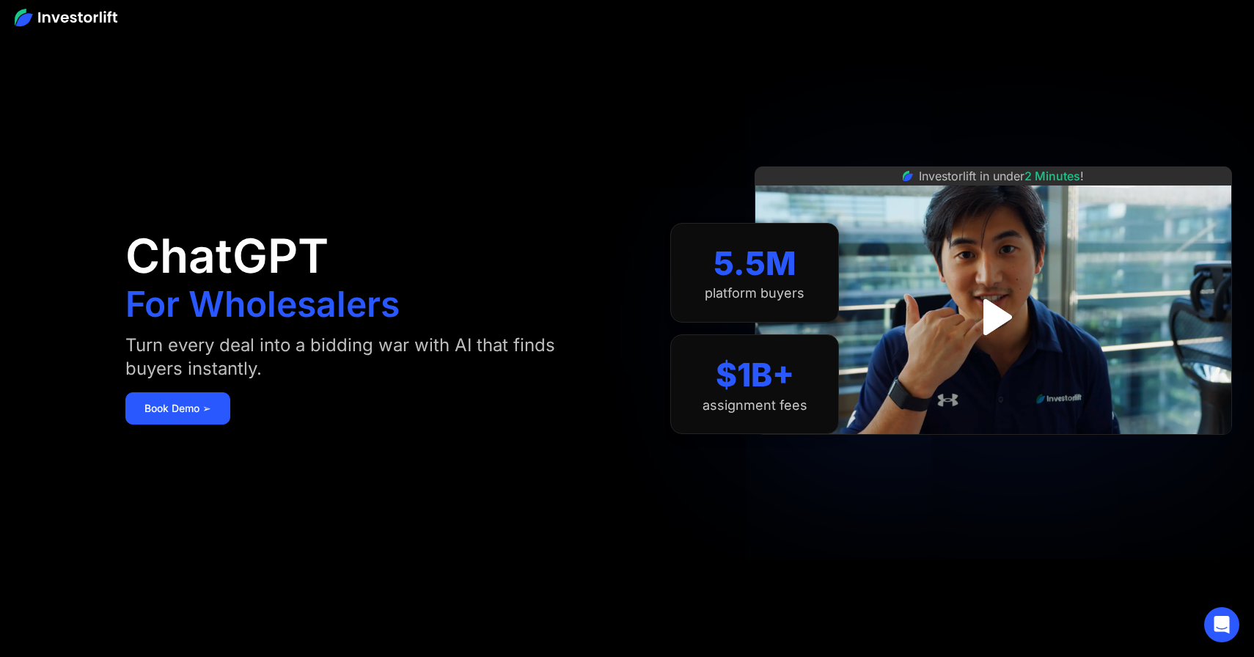 The height and width of the screenshot is (657, 1254). I want to click on h1: For Wholesalers, so click(263, 304).